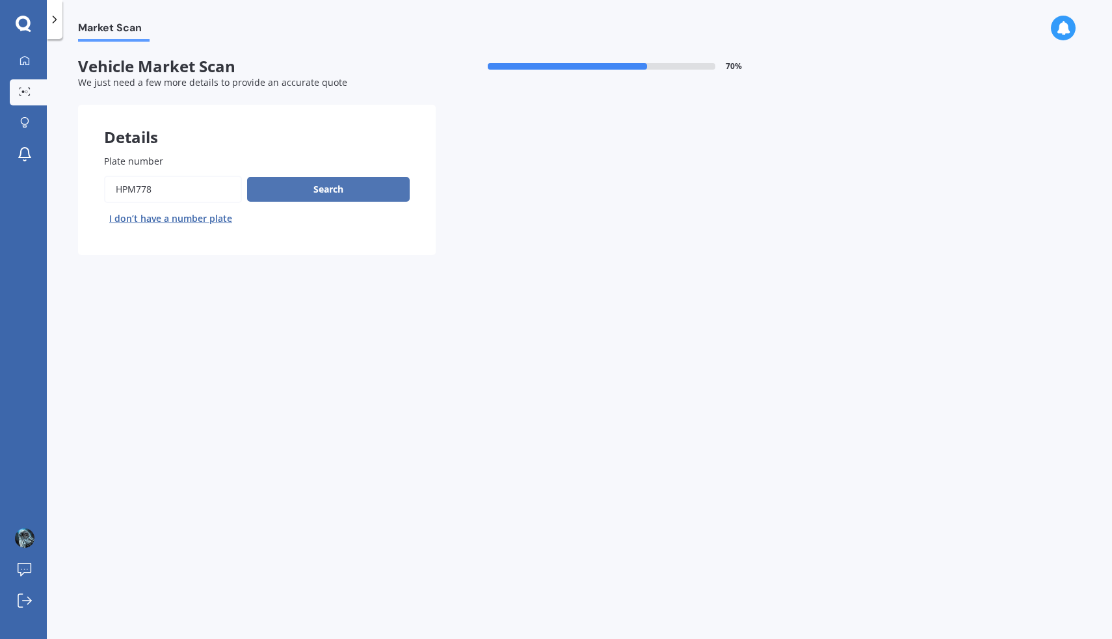  I want to click on span: 70 %, so click(734, 66).